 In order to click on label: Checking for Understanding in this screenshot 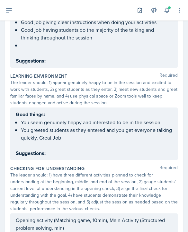, I will do `click(47, 168)`.